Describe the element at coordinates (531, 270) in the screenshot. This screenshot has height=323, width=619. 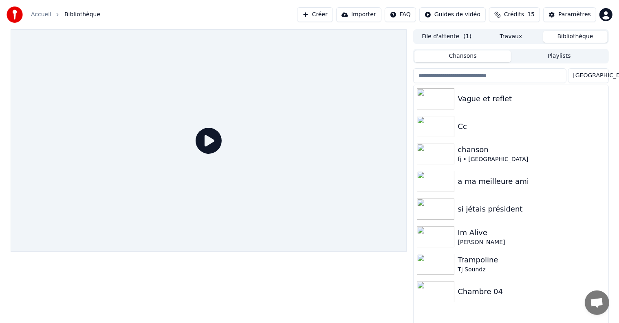
I see `div: Tj Soundz` at that location.